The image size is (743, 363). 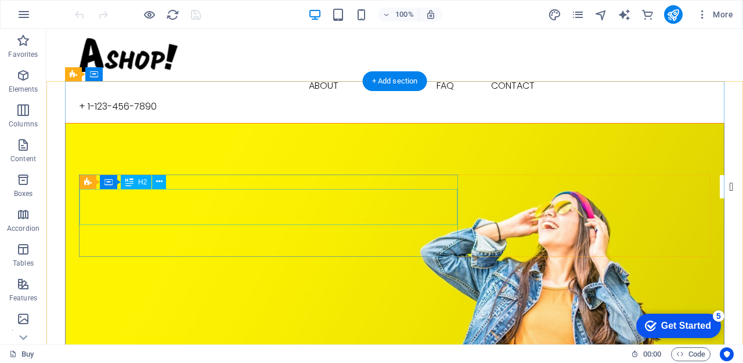 I want to click on p: Boxes, so click(x=23, y=194).